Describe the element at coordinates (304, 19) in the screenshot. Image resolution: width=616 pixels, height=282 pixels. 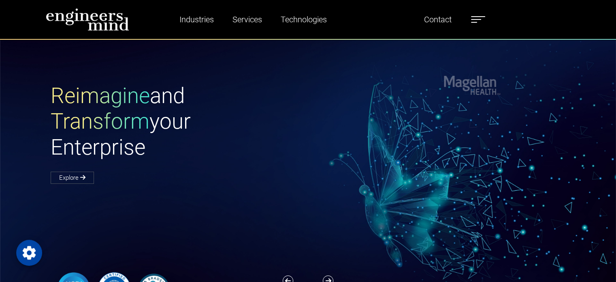
I see `a: Technologies` at that location.